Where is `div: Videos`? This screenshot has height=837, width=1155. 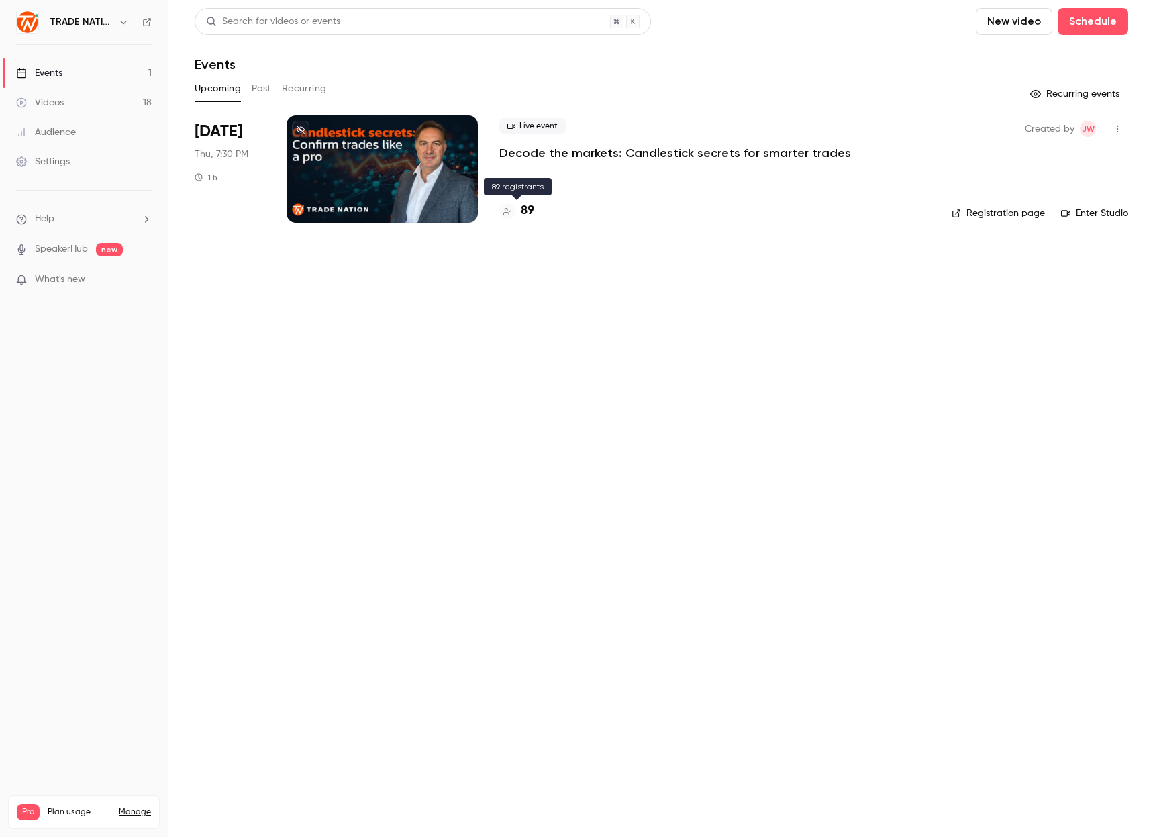 div: Videos is located at coordinates (40, 103).